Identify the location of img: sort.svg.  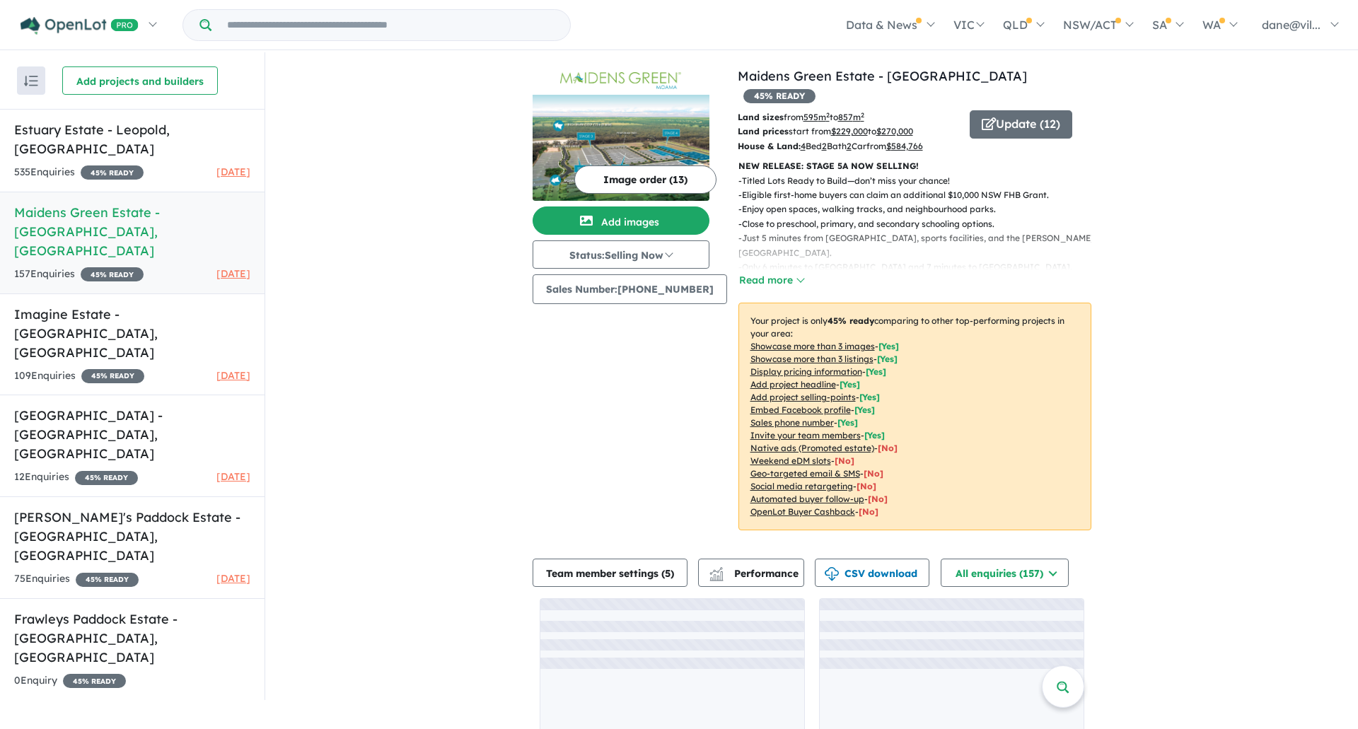
(31, 81).